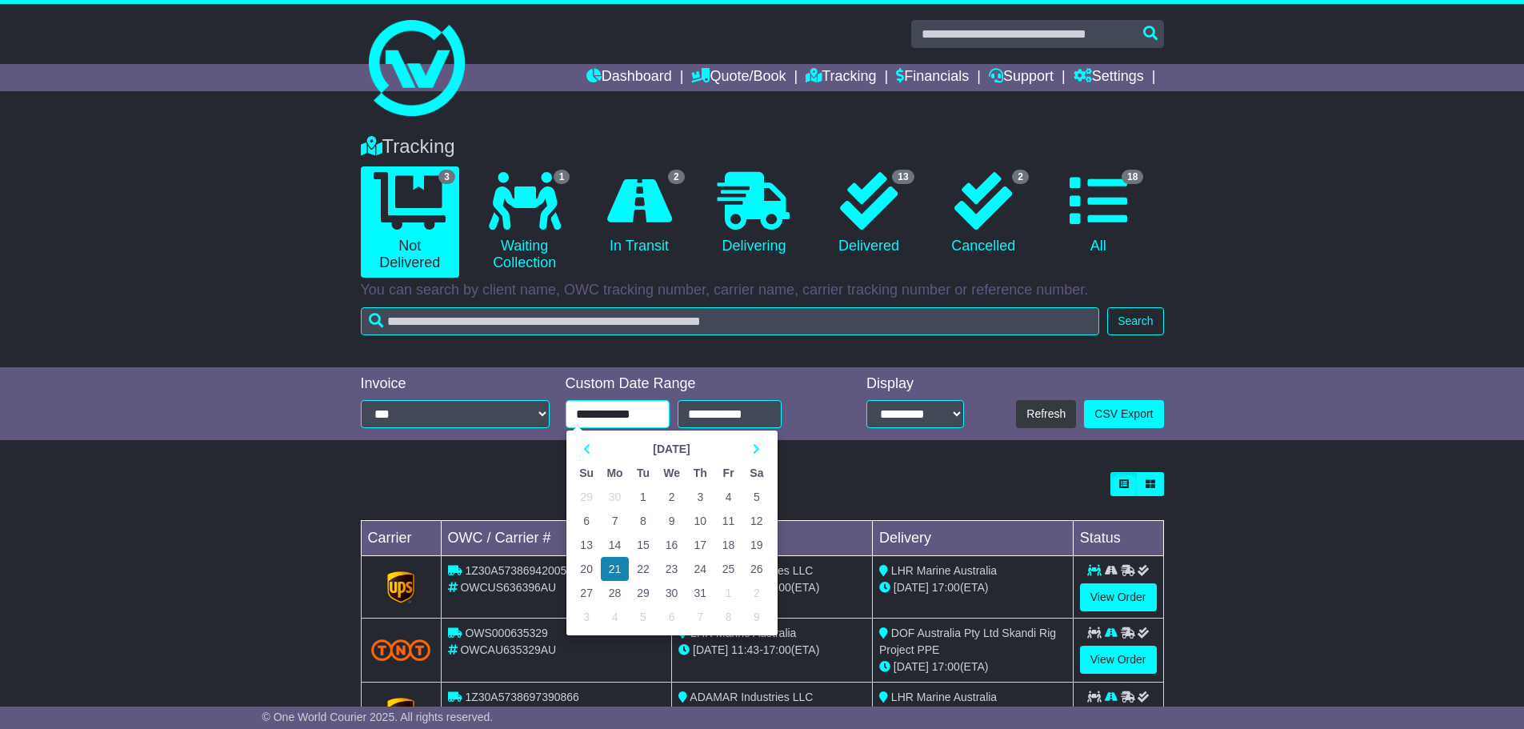 The height and width of the screenshot is (729, 1524). Describe the element at coordinates (738, 78) in the screenshot. I see `a: Quote/Book` at that location.